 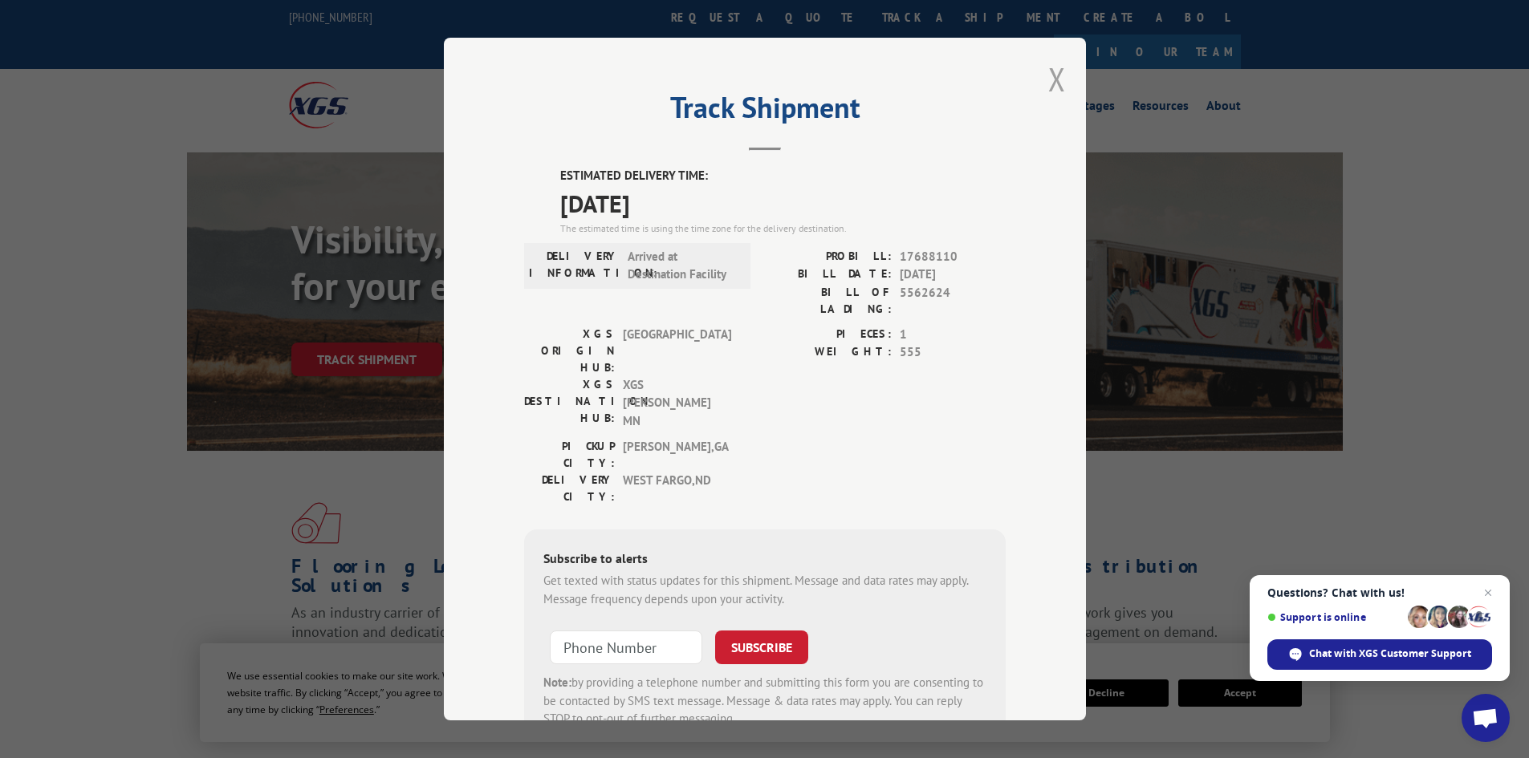 I want to click on label: PICKUP CITY:, so click(x=569, y=455).